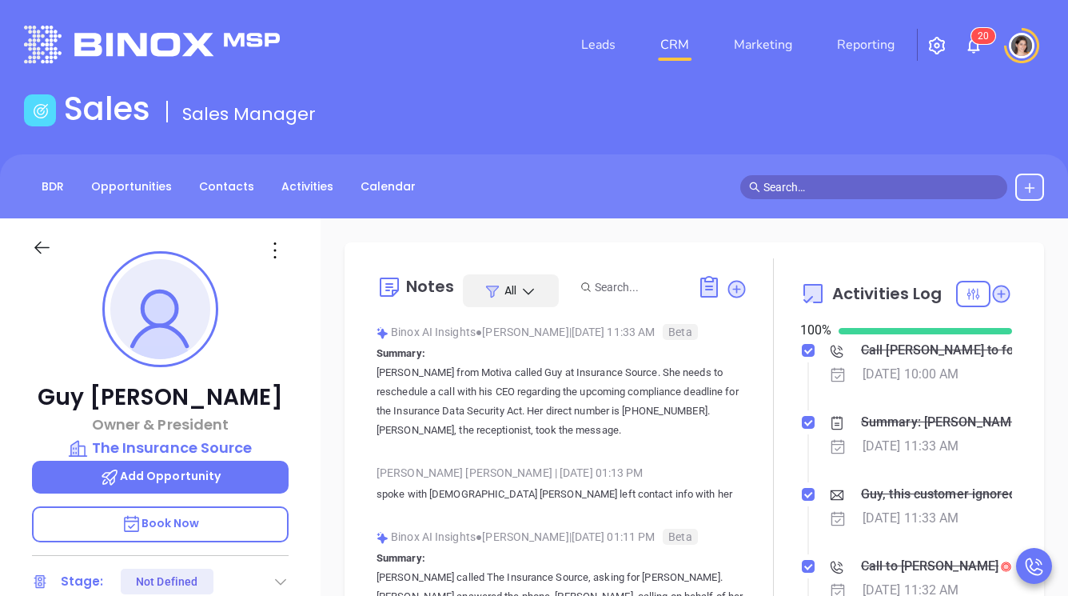 The image size is (1068, 596). Describe the element at coordinates (939, 494) in the screenshot. I see `div: Guy, this customer ignored IDSA notices and it cost them hundreds per day` at that location.